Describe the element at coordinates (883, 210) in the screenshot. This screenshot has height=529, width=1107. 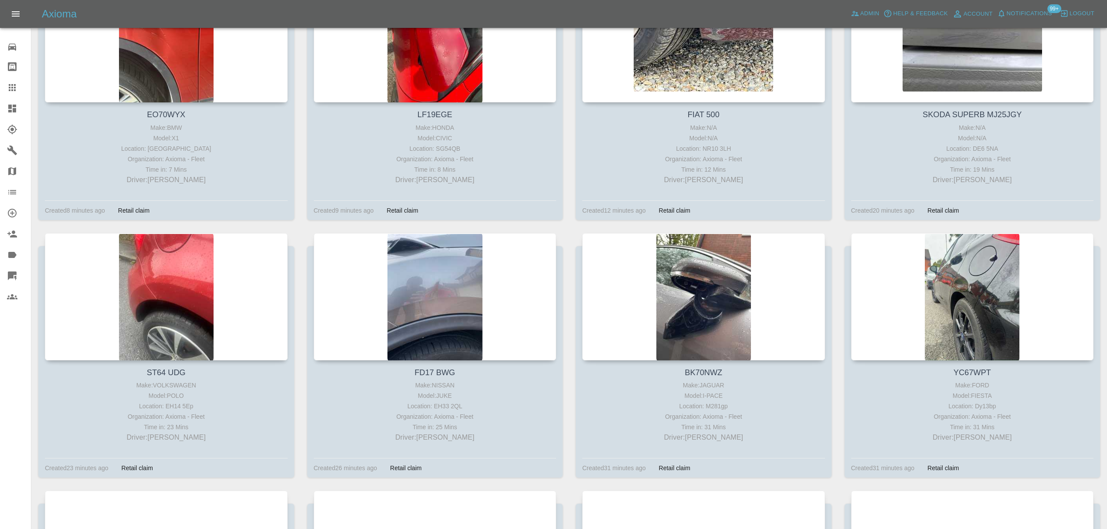
I see `div: Created 20 minutes ago` at that location.